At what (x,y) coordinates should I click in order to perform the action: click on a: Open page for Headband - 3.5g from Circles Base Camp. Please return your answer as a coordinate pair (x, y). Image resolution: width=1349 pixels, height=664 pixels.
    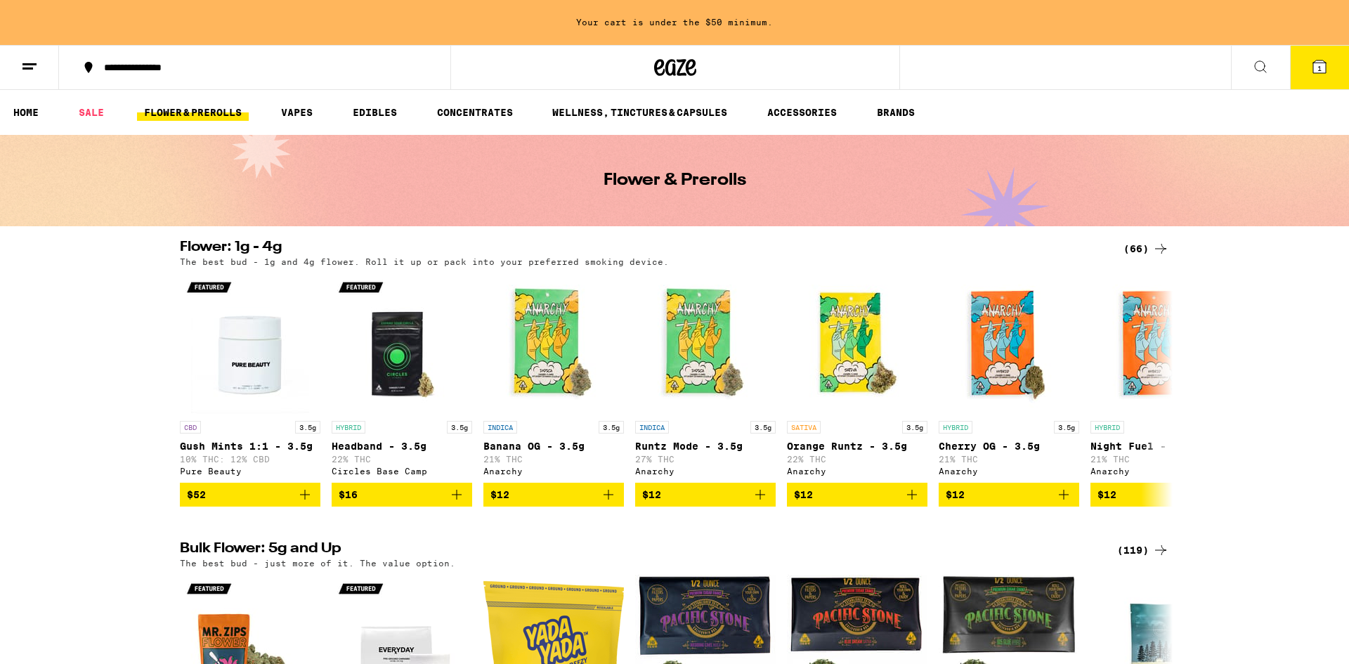
    Looking at the image, I should click on (402, 378).